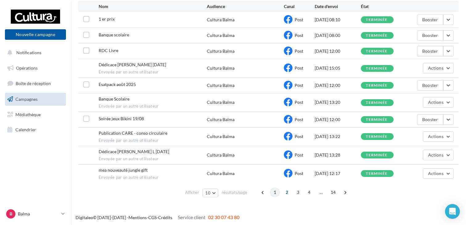 This screenshot has height=225, width=466. Describe the element at coordinates (210, 193) in the screenshot. I see `button: 10` at that location.